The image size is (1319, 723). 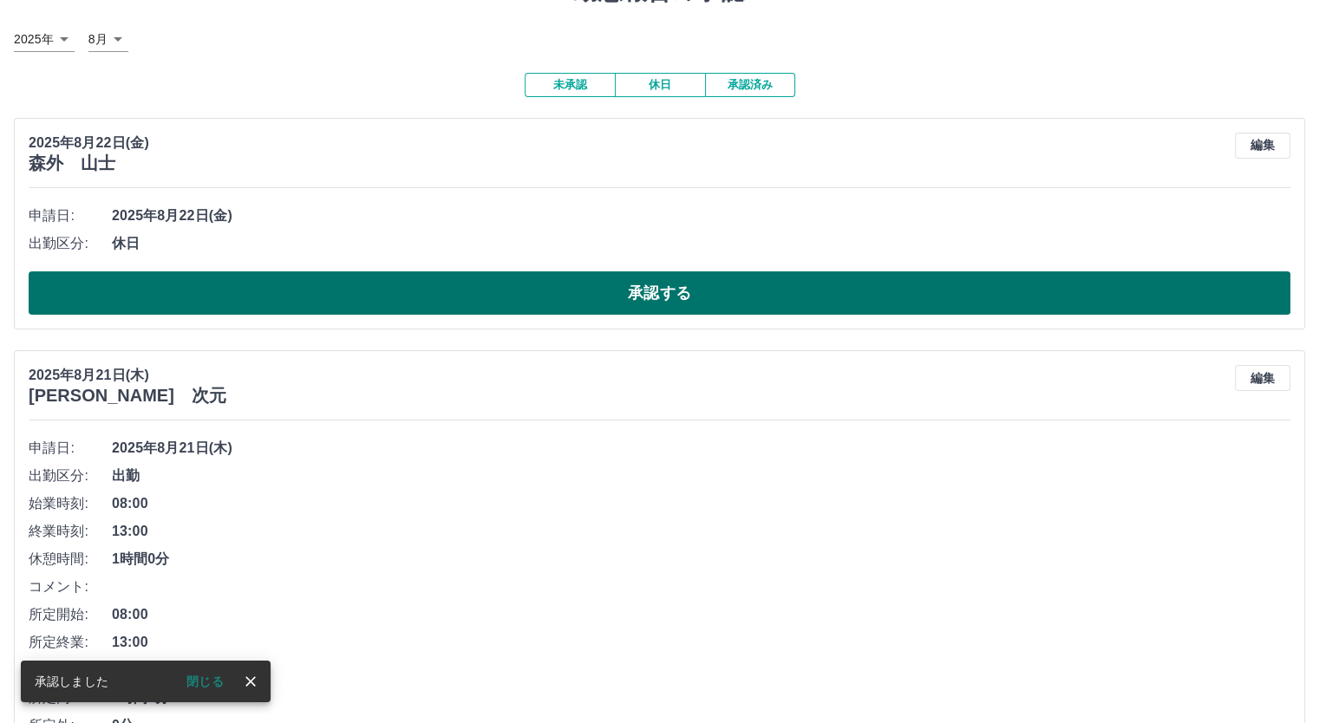 I want to click on div: 2025年, so click(x=44, y=39).